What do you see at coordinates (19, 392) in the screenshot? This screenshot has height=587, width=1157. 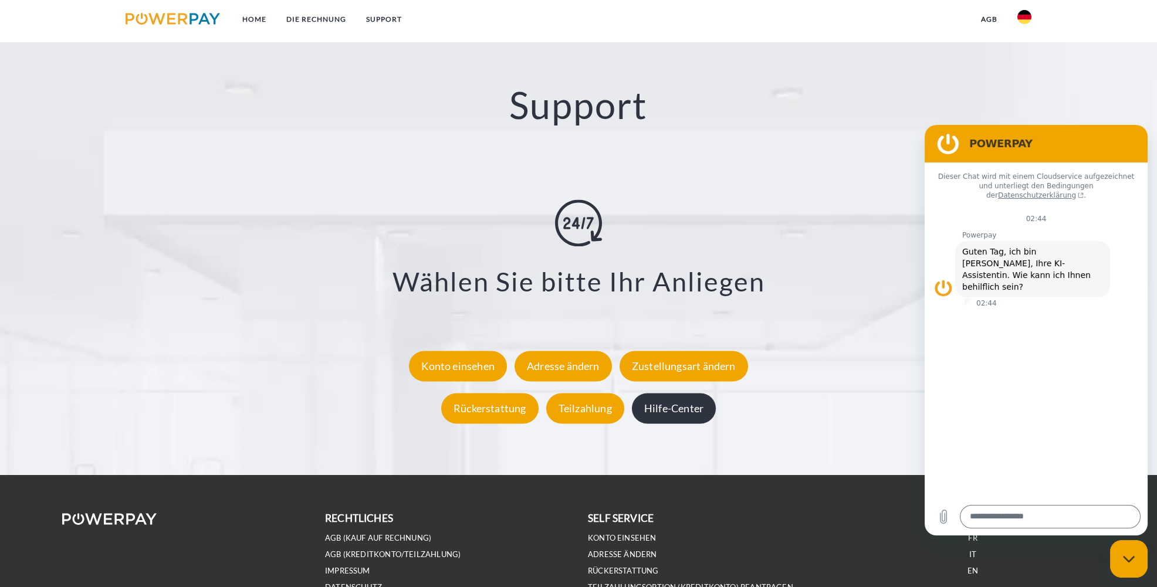 I see `button: Datei hochladen` at bounding box center [19, 392].